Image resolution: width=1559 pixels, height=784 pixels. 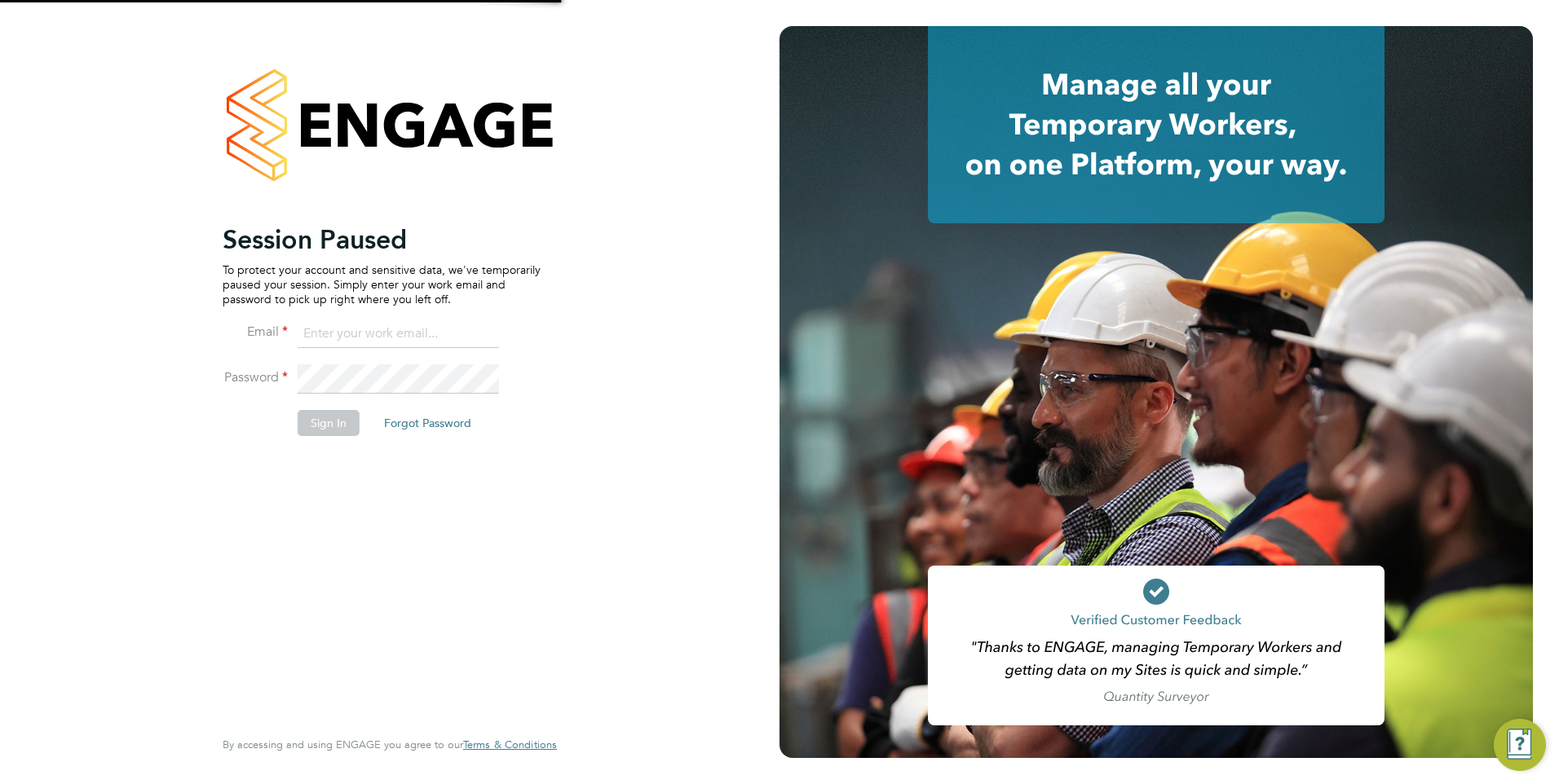 I want to click on button: Forgot Password, so click(x=428, y=423).